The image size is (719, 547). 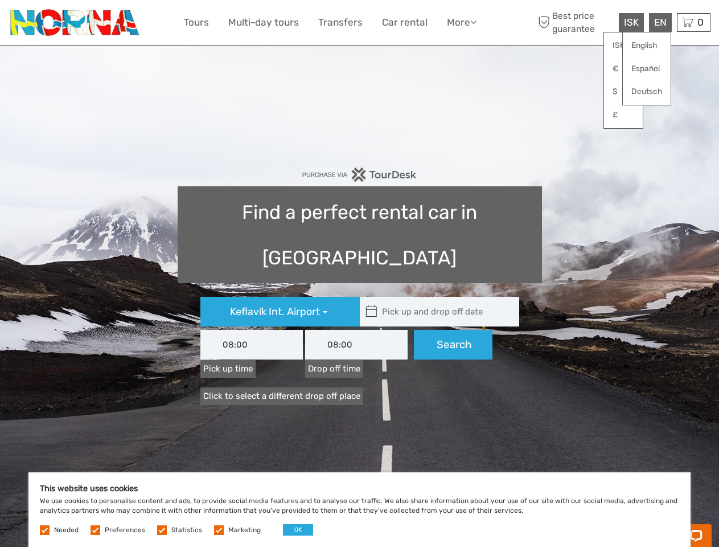 I want to click on label: Preferences, so click(x=125, y=530).